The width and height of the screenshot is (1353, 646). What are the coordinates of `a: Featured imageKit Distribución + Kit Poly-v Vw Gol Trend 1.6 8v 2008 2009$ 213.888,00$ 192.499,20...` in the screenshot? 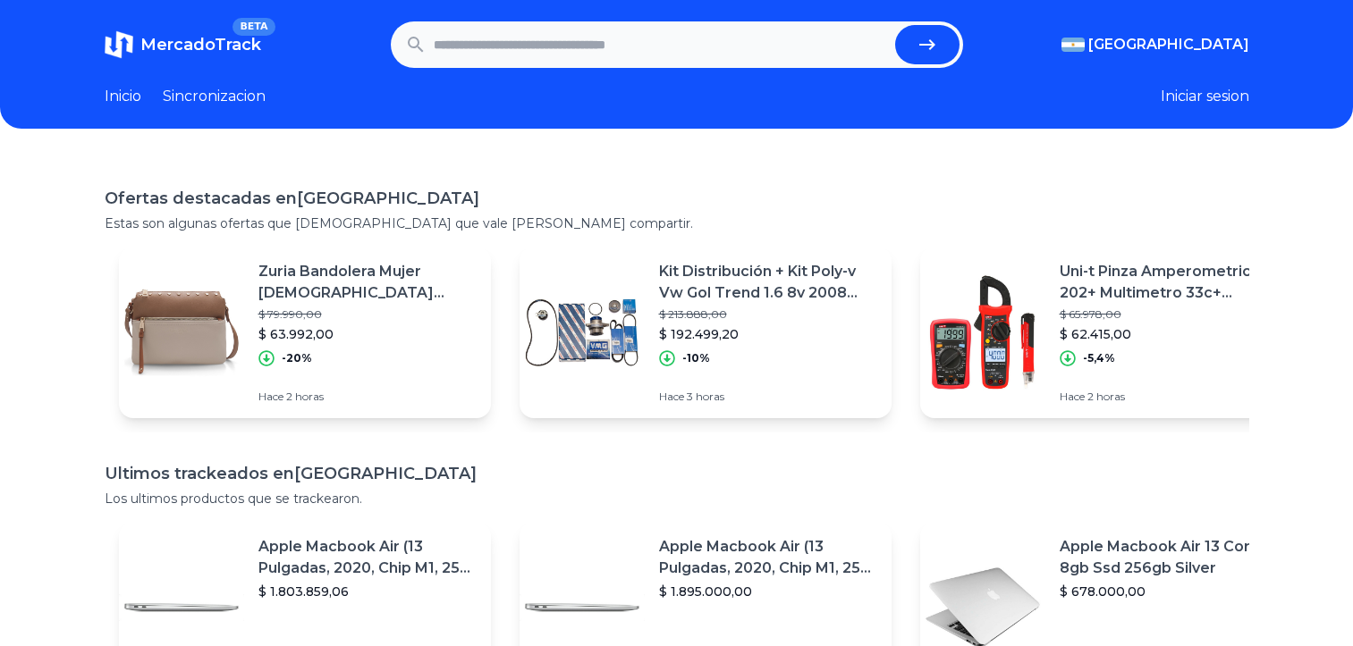 It's located at (705, 333).